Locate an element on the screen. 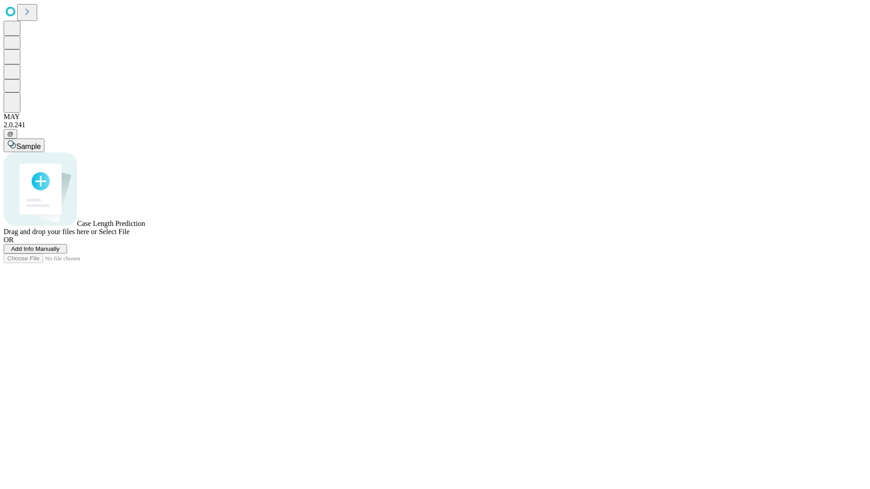 The width and height of the screenshot is (870, 489). div: 2.0.241 is located at coordinates (435, 125).